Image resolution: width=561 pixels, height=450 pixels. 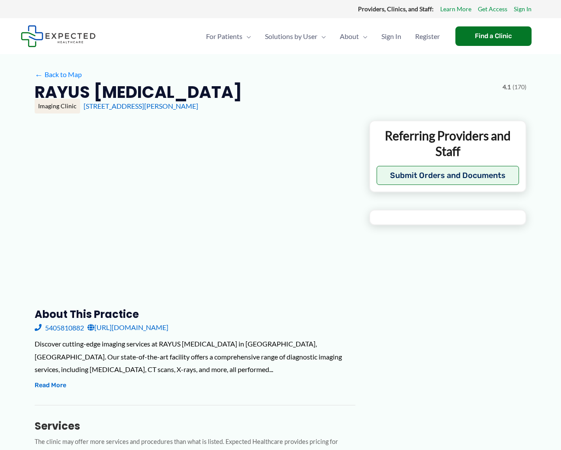 What do you see at coordinates (59, 327) in the screenshot?
I see `a: 5405810882` at bounding box center [59, 327].